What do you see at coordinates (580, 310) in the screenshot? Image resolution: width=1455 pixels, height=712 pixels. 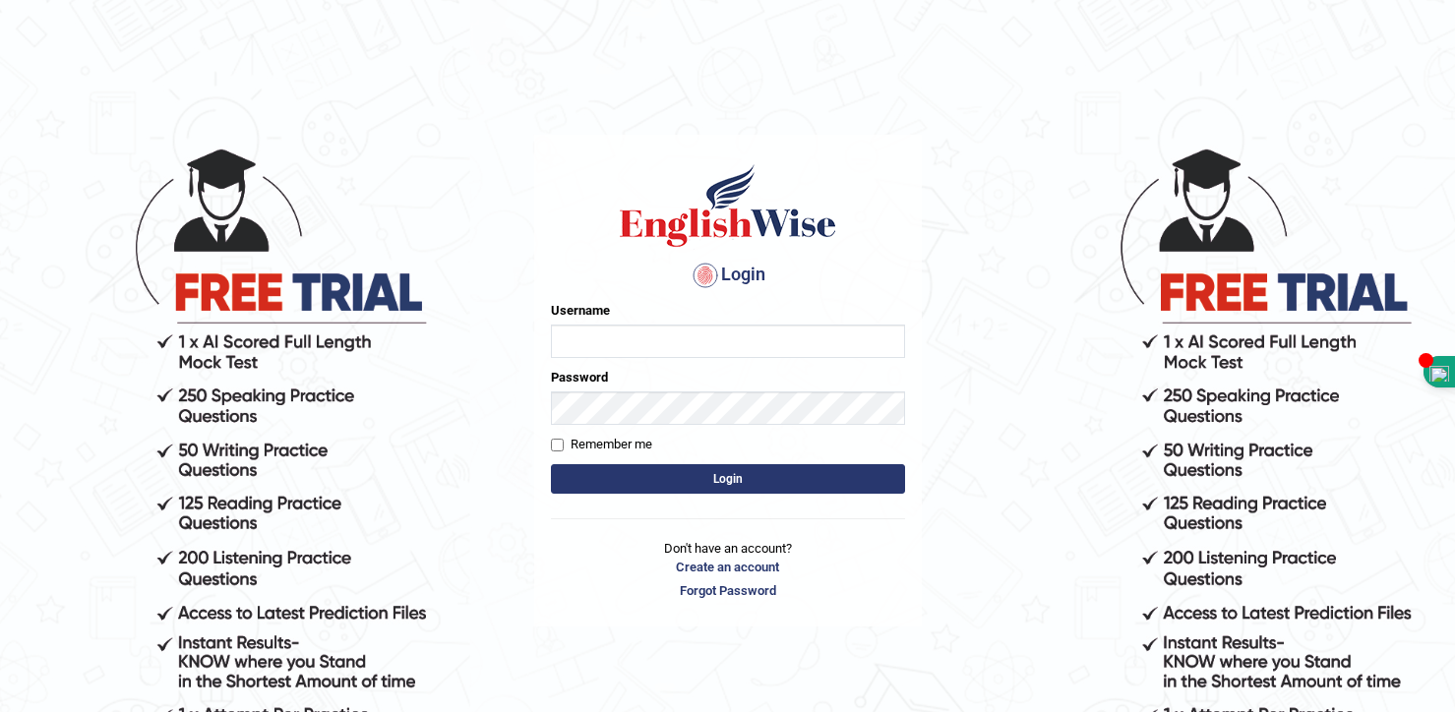 I see `label: Username` at bounding box center [580, 310].